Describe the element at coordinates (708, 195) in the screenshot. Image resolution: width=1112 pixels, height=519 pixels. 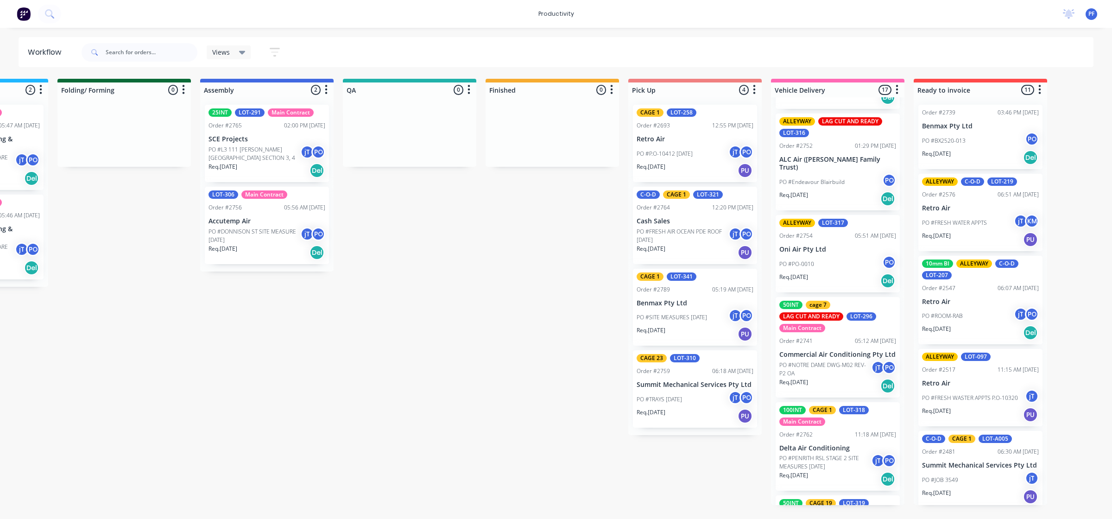
I see `div: LOT-321` at that location.